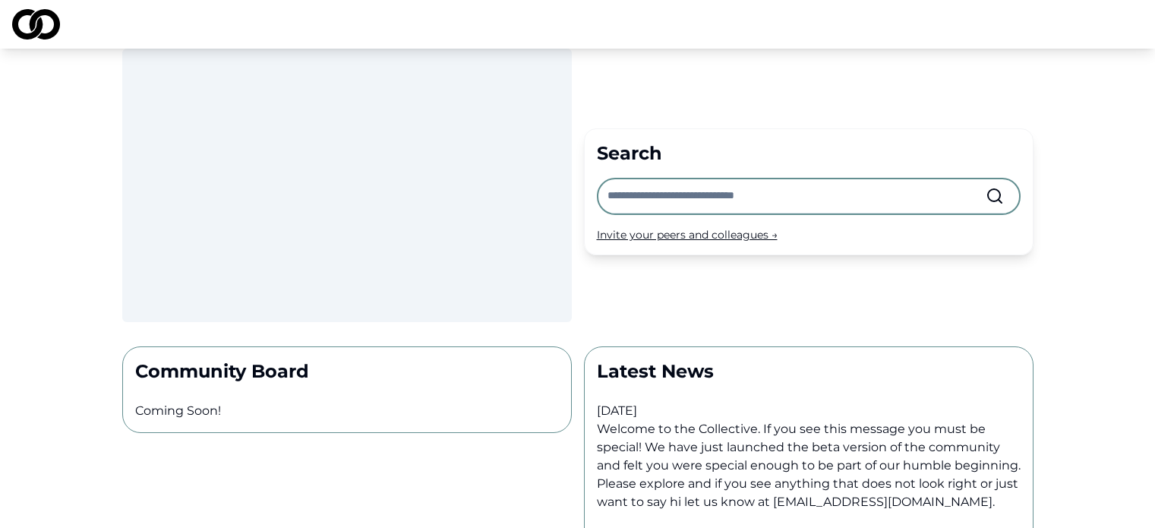  I want to click on div: Search, so click(808, 153).